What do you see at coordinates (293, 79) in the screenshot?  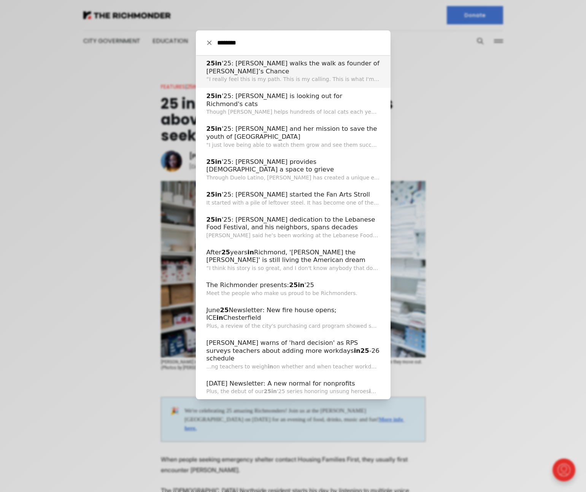 I see `p: “I really feel this is my path. This is my calling. This is what I'm supposed to be doing.”` at bounding box center [293, 79].